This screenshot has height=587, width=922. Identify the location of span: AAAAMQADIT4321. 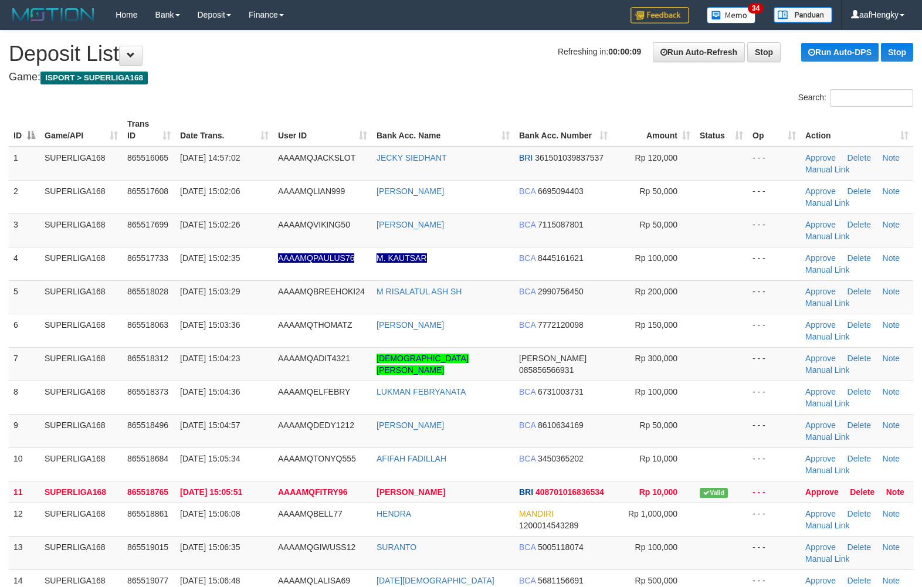
(314, 359).